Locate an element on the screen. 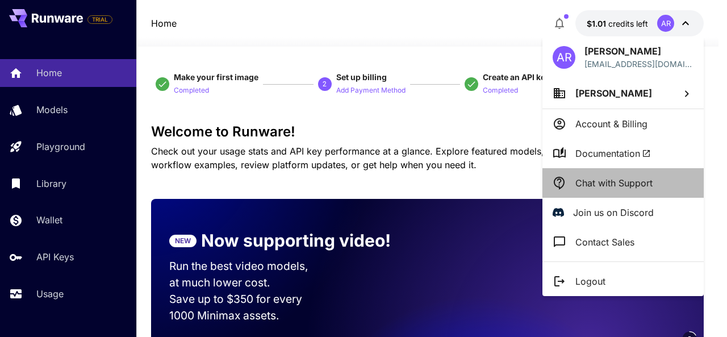 Image resolution: width=727 pixels, height=337 pixels. p: Logout is located at coordinates (590, 281).